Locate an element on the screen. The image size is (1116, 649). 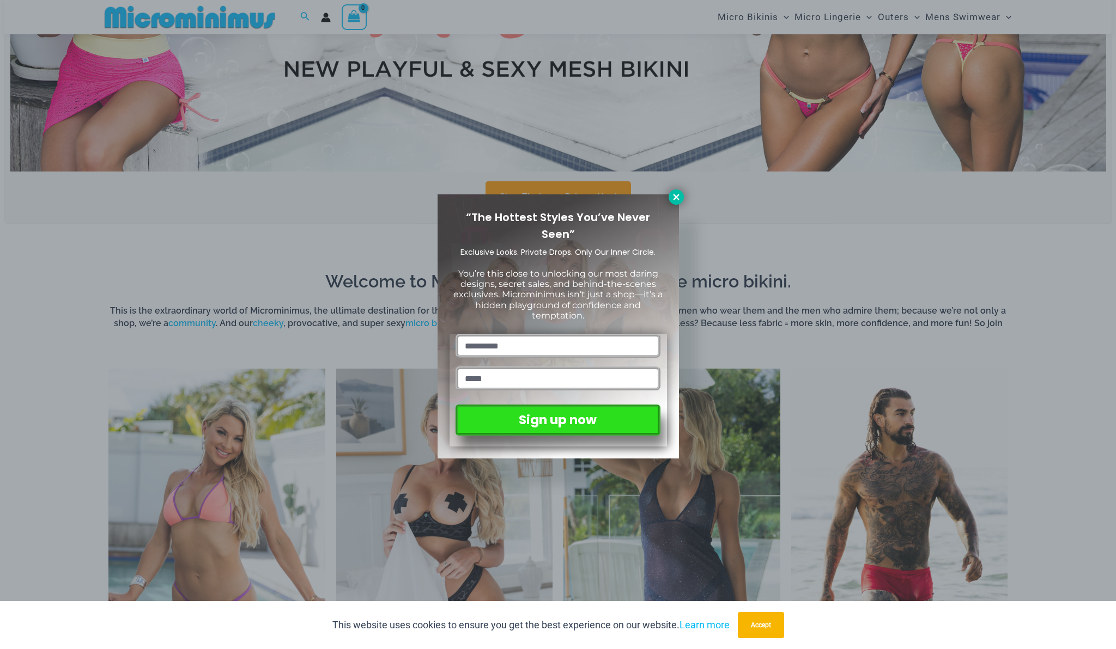
button: Accept is located at coordinates (760, 625).